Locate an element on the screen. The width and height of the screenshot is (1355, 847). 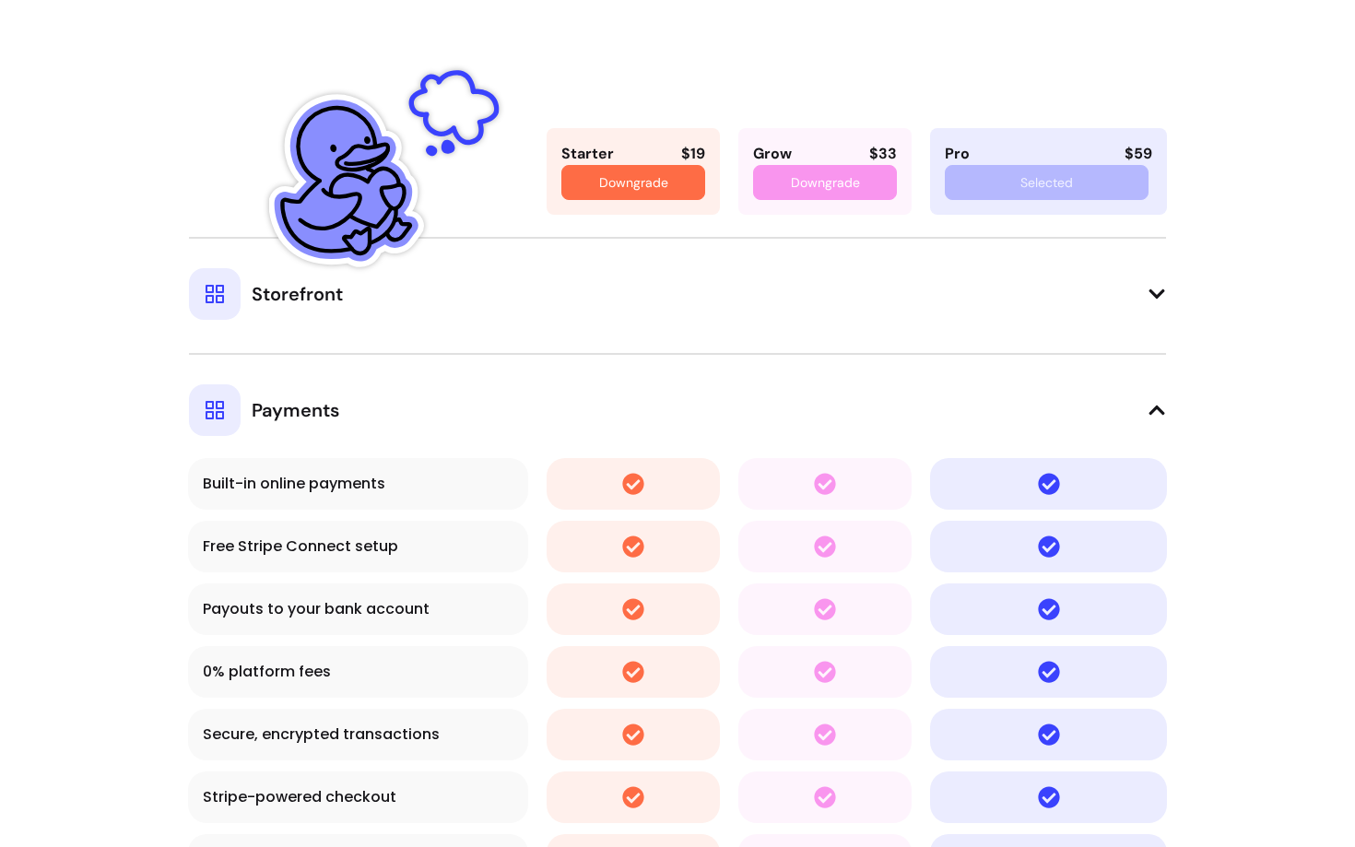
div: Grow is located at coordinates (773, 154).